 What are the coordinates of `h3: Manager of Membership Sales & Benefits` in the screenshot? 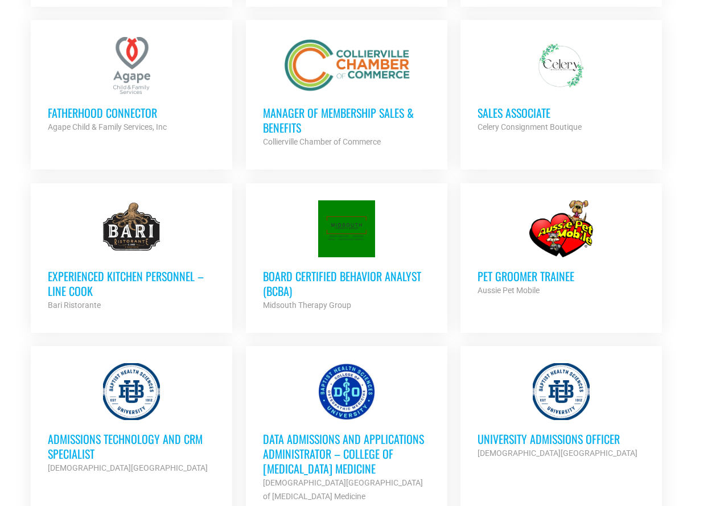 It's located at (347, 120).